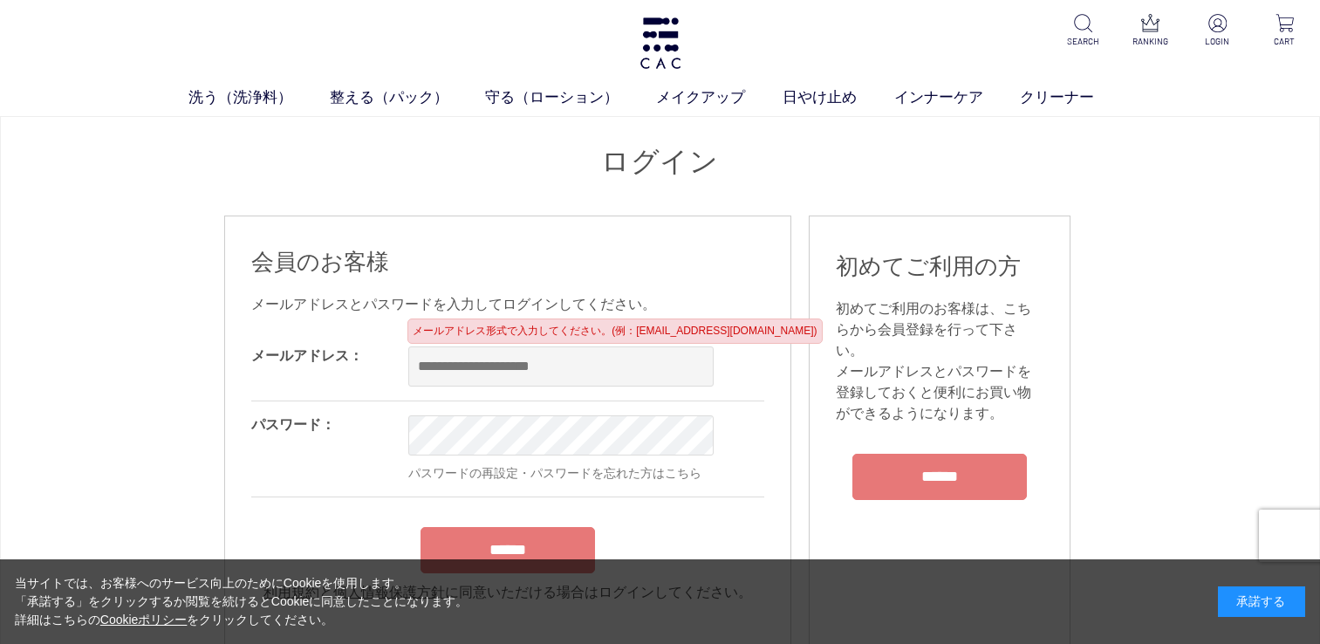  Describe the element at coordinates (1150, 41) in the screenshot. I see `p: RANKING` at that location.